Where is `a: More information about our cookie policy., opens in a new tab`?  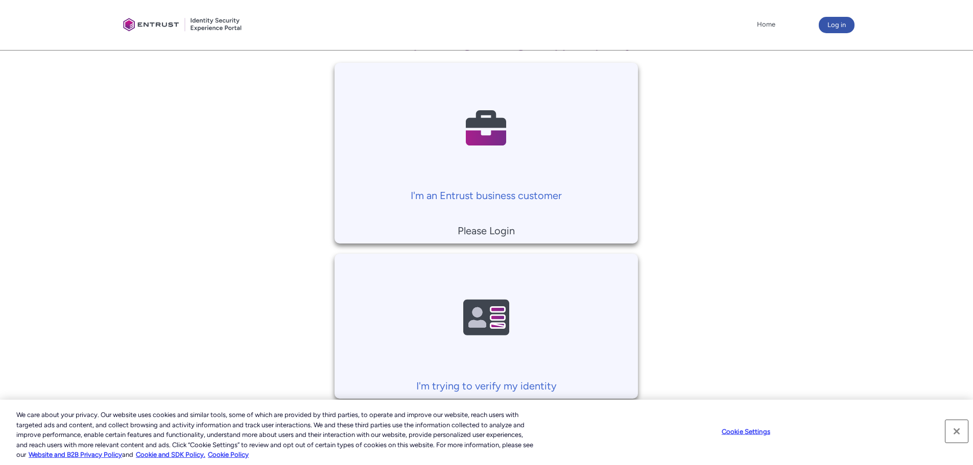 a: More information about our cookie policy., opens in a new tab is located at coordinates (75, 454).